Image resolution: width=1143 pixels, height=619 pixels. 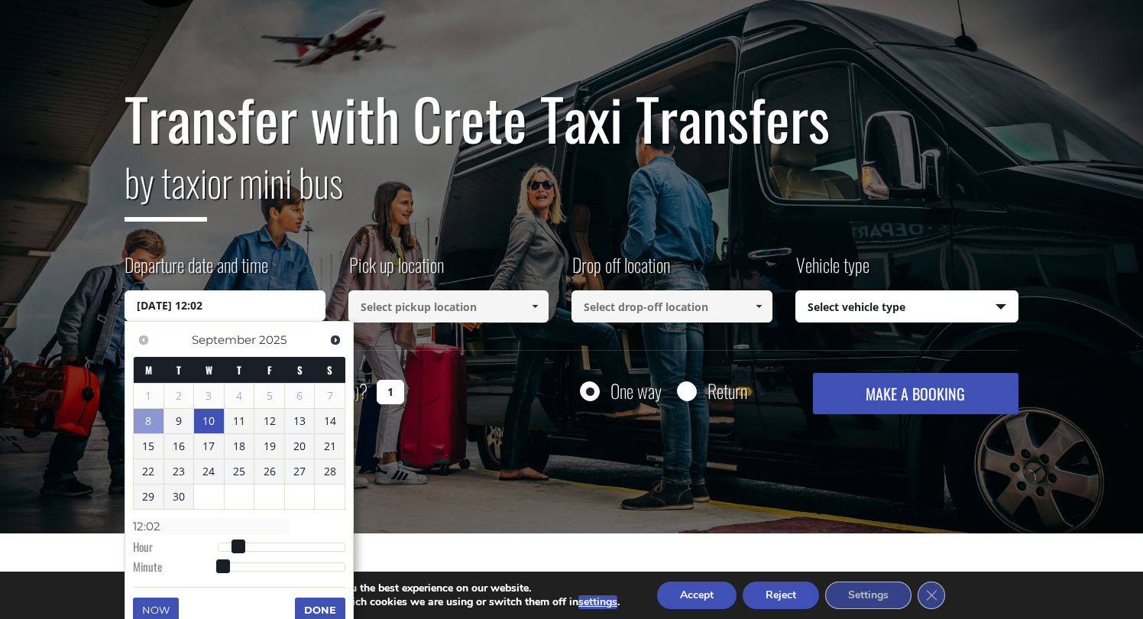 I want to click on a: Previous, so click(x=143, y=339).